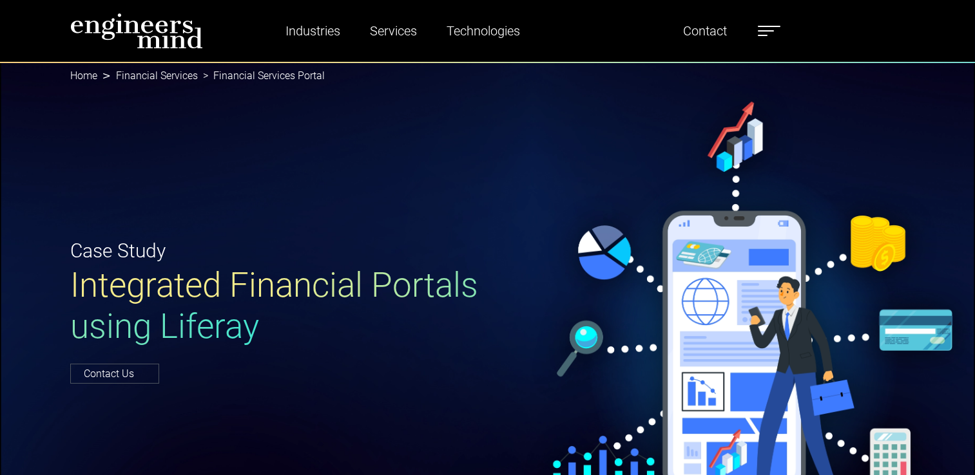 The height and width of the screenshot is (475, 975). I want to click on a: Industries, so click(312, 31).